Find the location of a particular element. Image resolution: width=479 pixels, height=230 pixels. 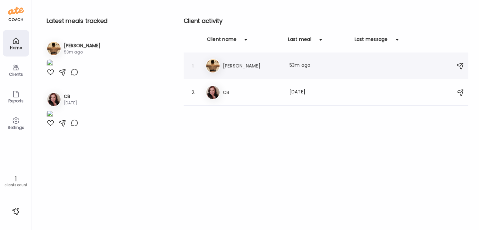

img: ate is located at coordinates (16, 11).